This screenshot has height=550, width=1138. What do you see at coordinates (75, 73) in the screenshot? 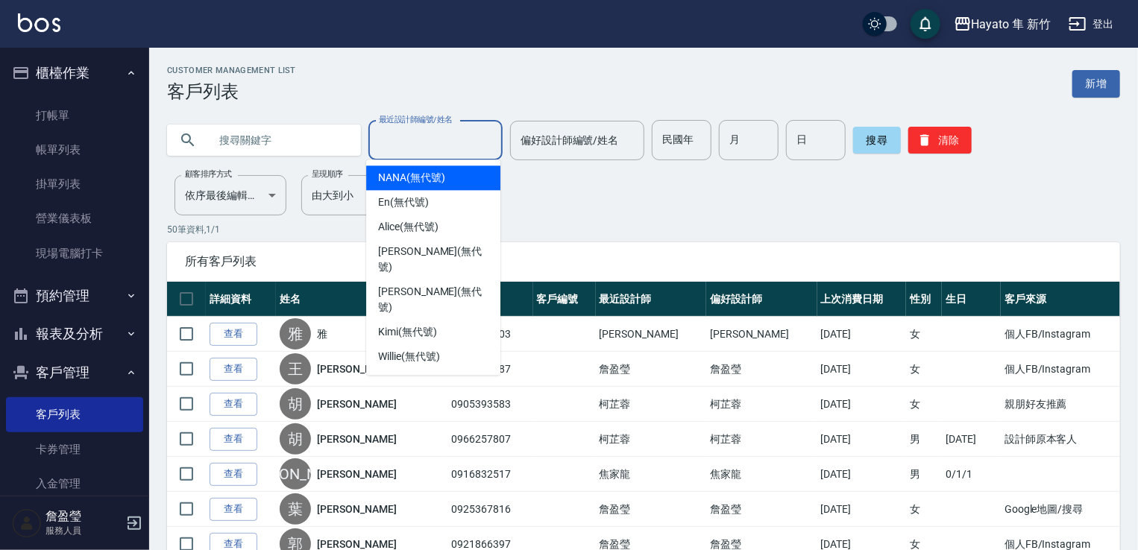
I see `button: 櫃檯作業` at bounding box center [75, 73].